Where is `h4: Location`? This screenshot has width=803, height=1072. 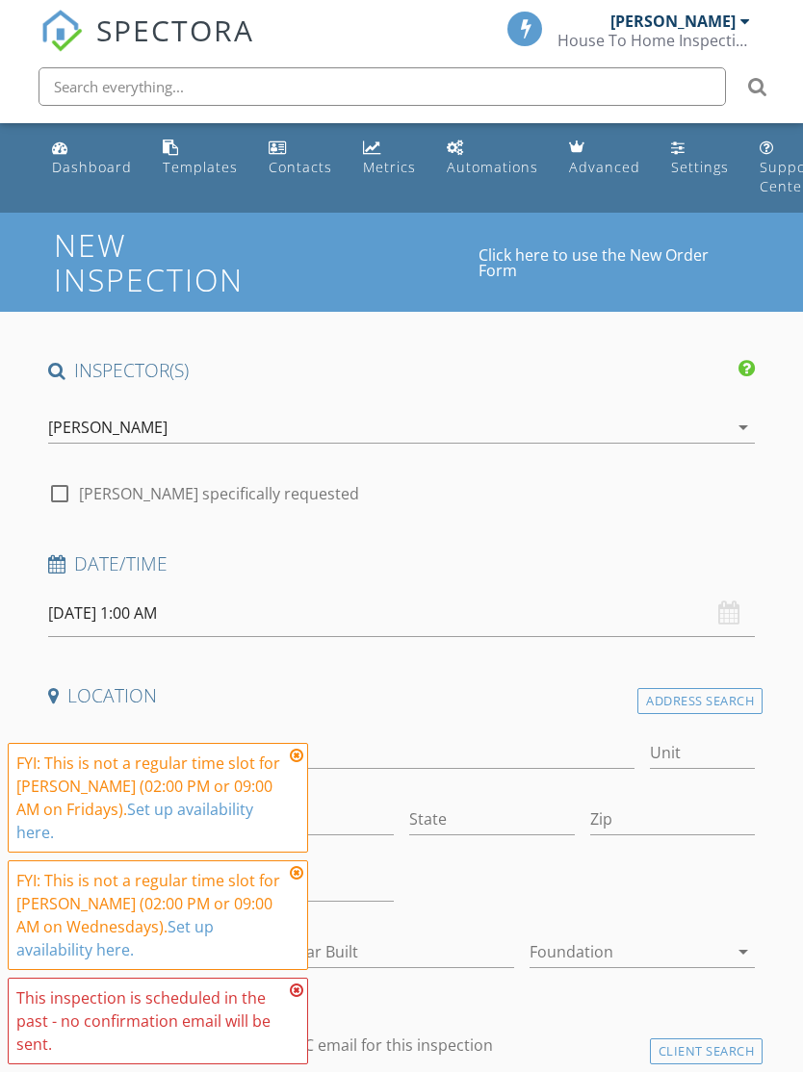
h4: Location is located at coordinates (401, 696).